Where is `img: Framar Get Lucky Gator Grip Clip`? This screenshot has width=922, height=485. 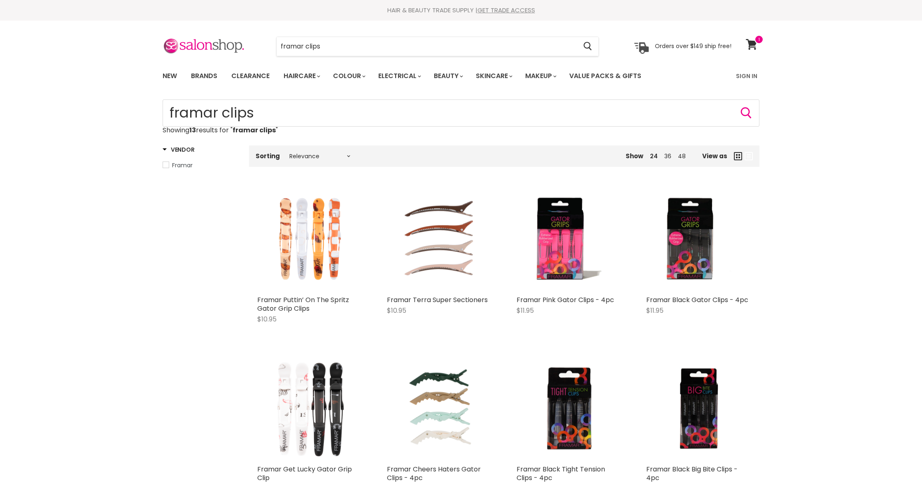 img: Framar Get Lucky Gator Grip Clip is located at coordinates (309, 409).